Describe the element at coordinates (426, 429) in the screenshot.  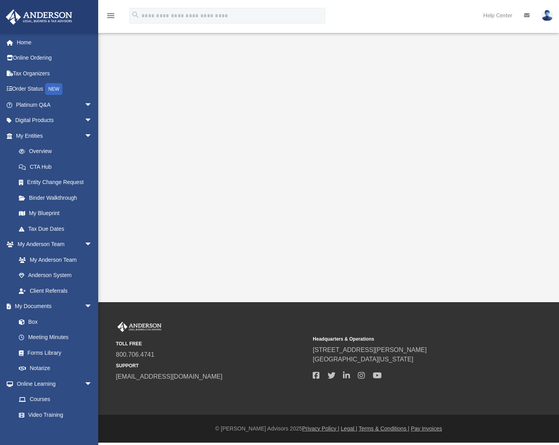
I see `a: Pay Invoices` at that location.